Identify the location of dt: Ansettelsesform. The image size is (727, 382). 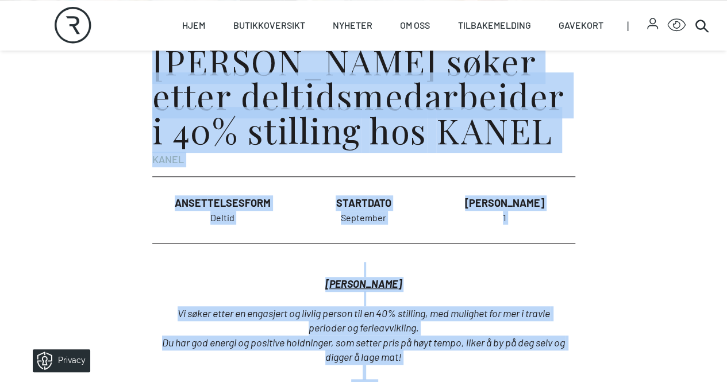
(222, 203).